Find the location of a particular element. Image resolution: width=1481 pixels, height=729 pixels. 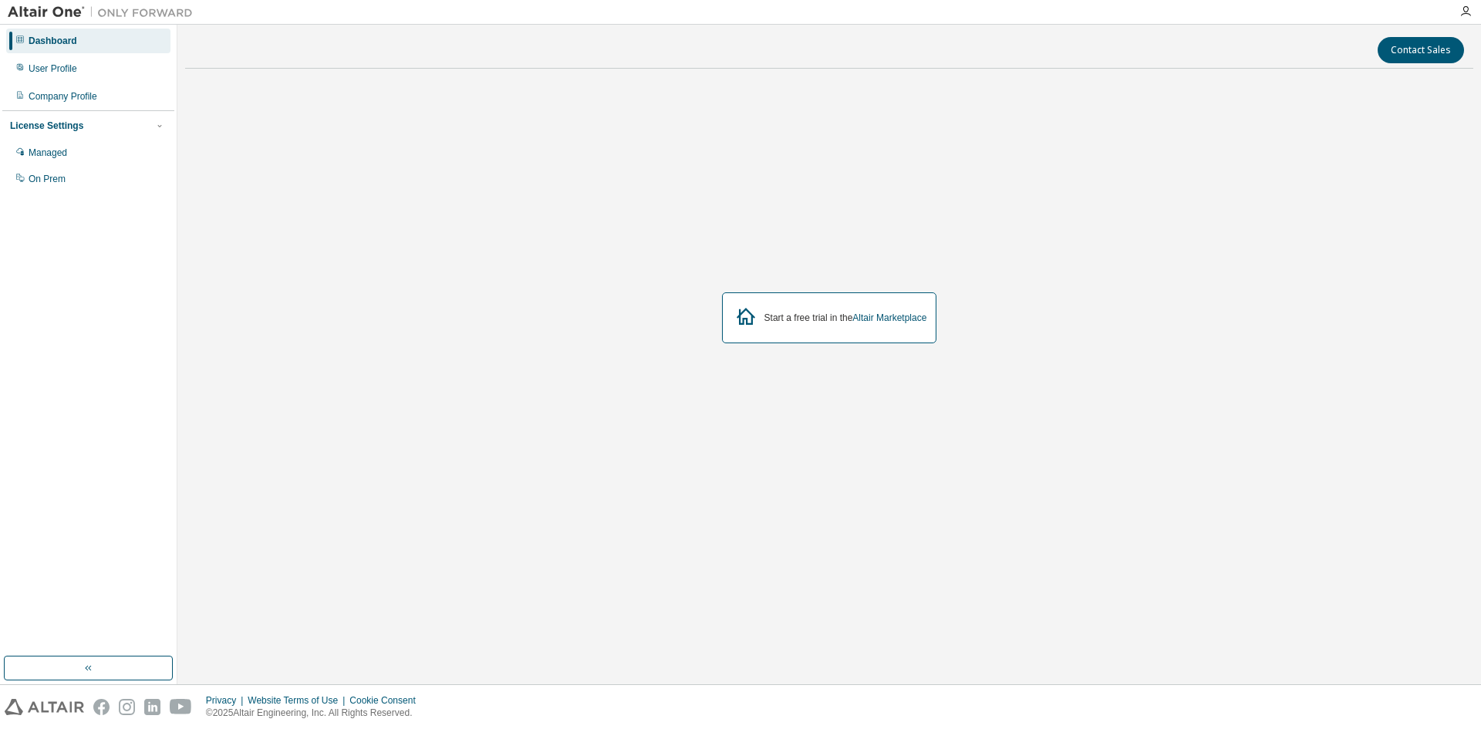

div: Managed is located at coordinates (48, 153).